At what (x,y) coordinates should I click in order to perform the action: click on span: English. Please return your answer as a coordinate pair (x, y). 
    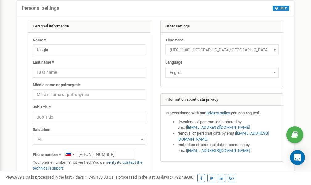
    Looking at the image, I should click on (222, 72).